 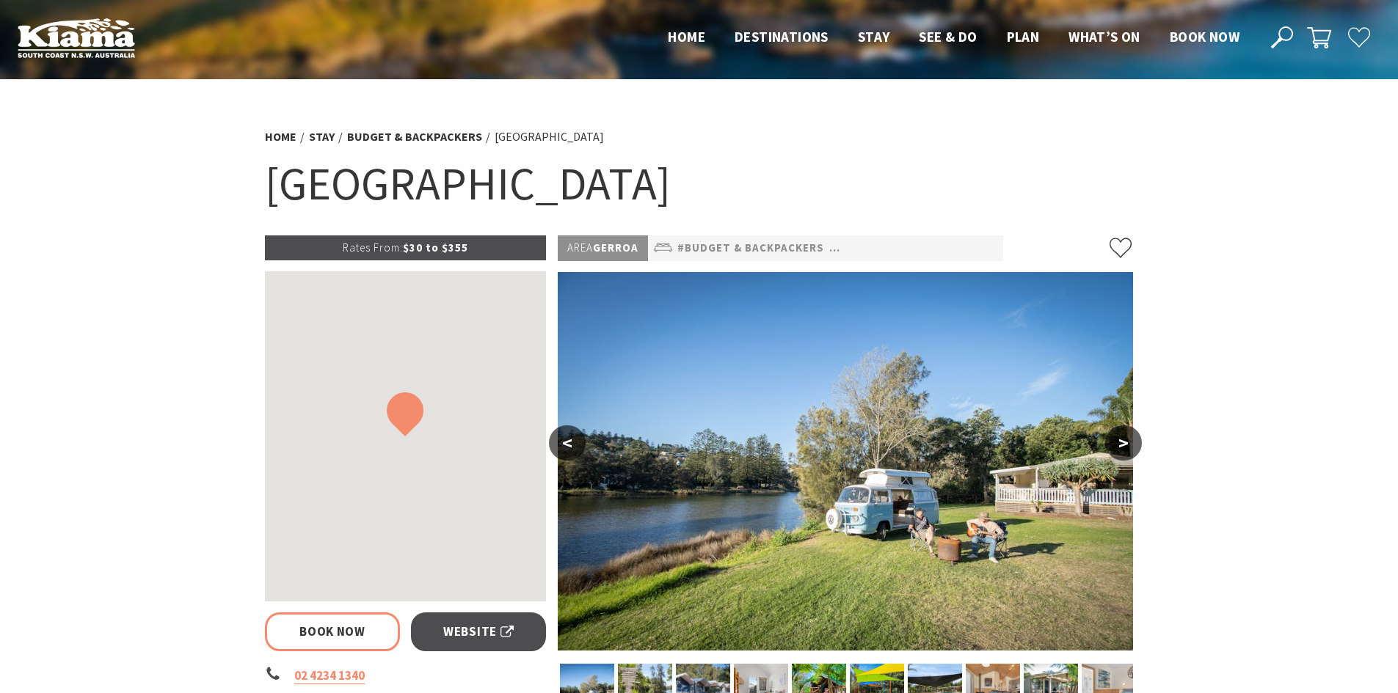 What do you see at coordinates (580, 247) in the screenshot?
I see `span: Area` at bounding box center [580, 247].